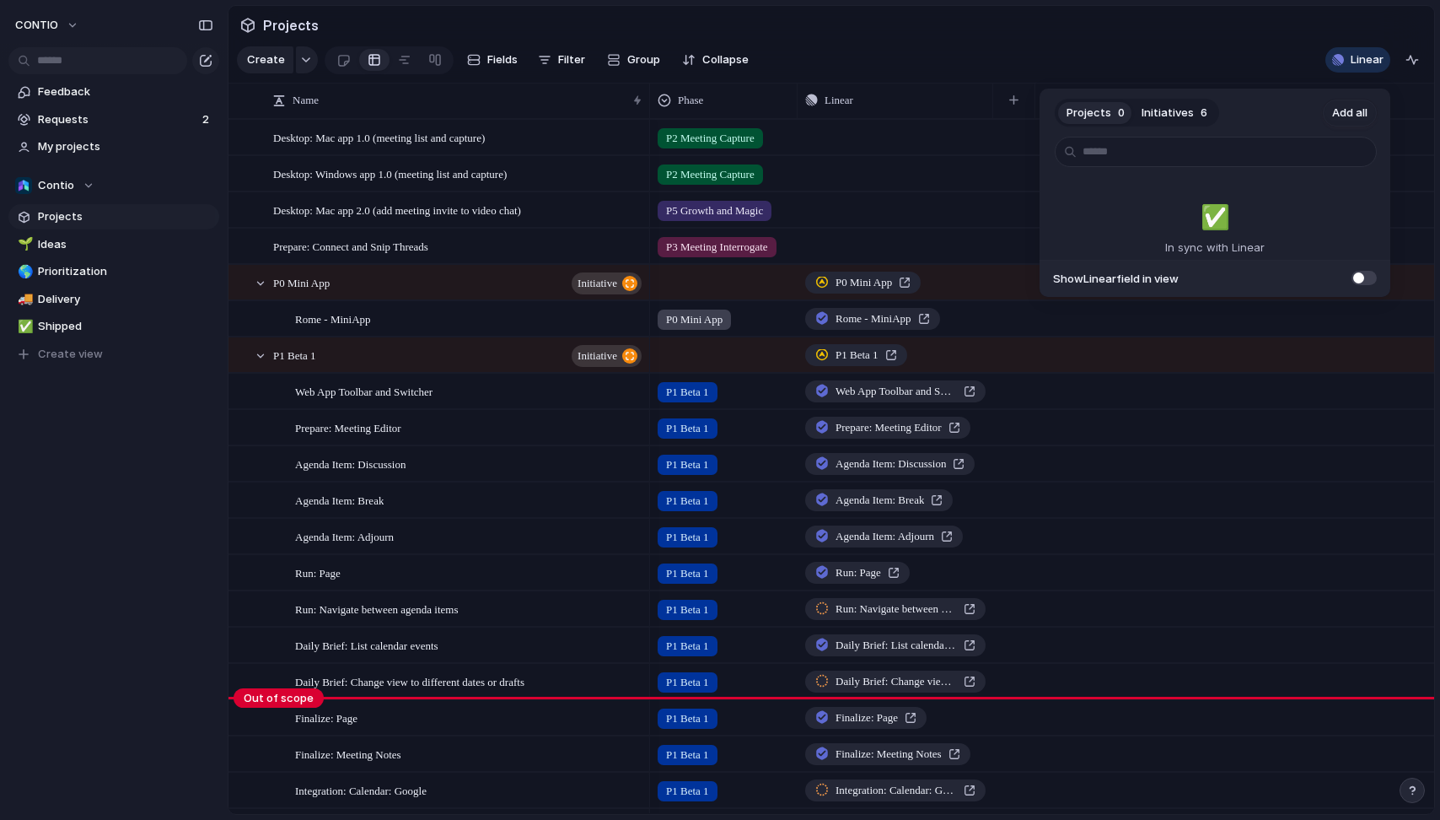 Image resolution: width=1440 pixels, height=820 pixels. I want to click on p: In sync with Linear, so click(1215, 247).